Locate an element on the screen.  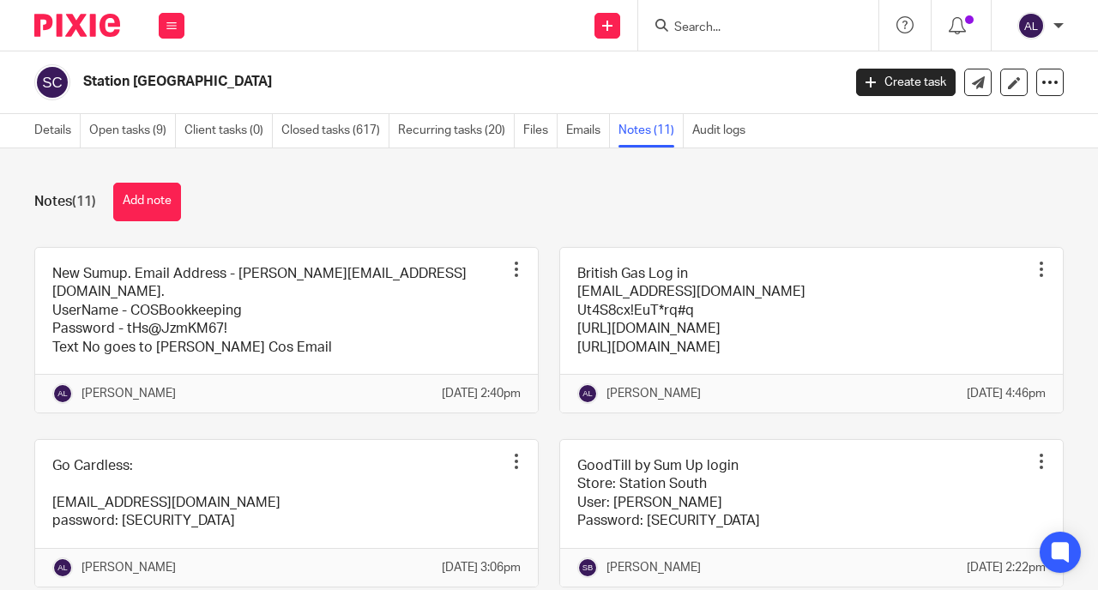
a: Client tasks (0) is located at coordinates (228, 130).